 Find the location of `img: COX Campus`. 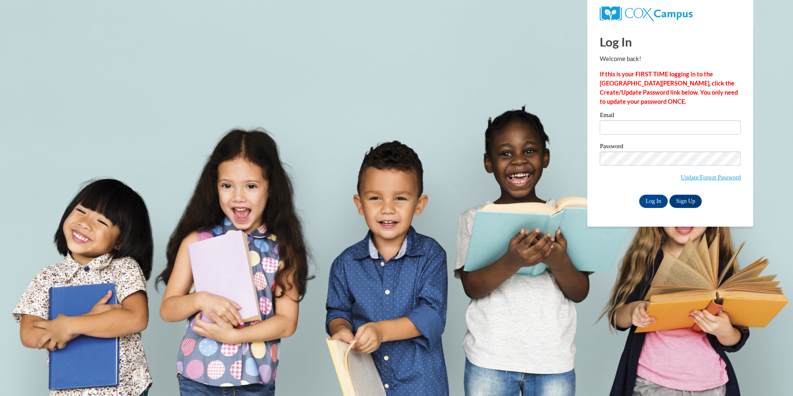

img: COX Campus is located at coordinates (646, 14).